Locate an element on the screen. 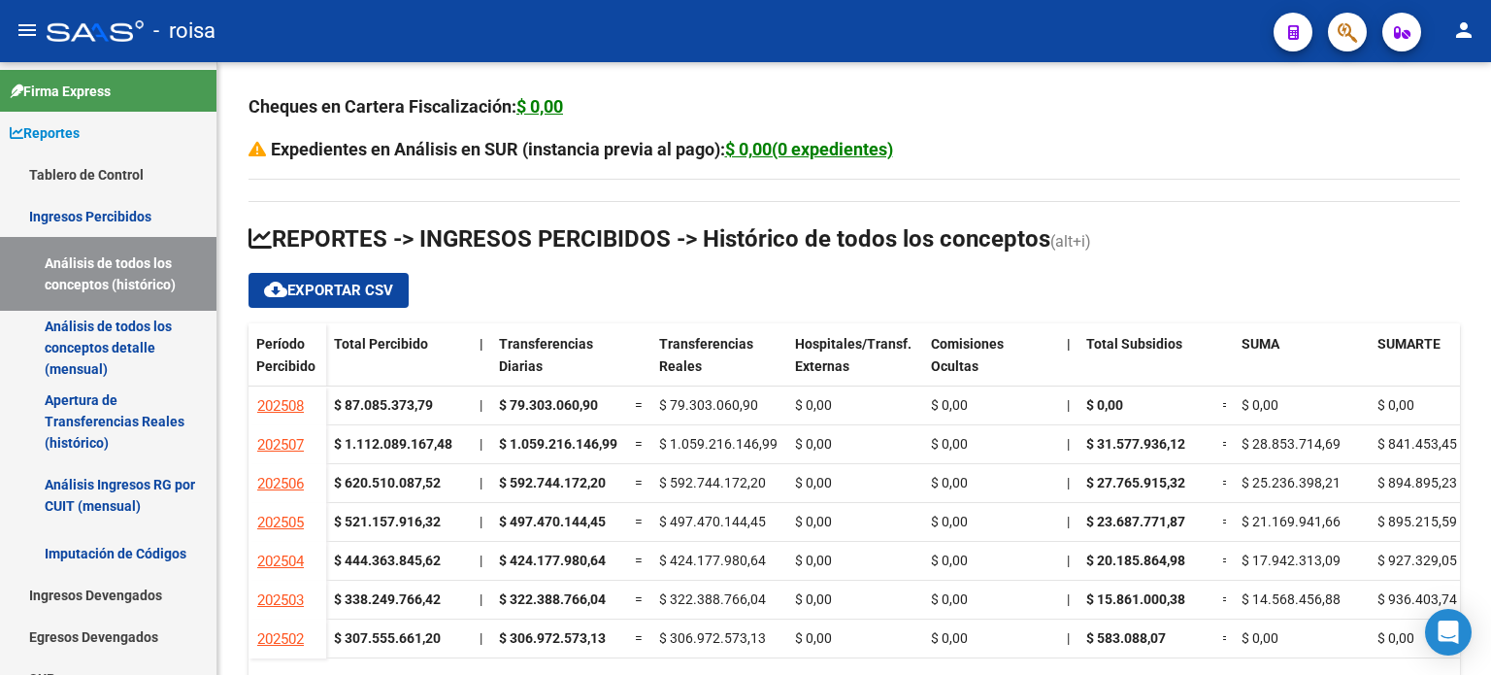 This screenshot has width=1491, height=675. strong: Expedientes en Análisis en SUR (instancia previa al pago): is located at coordinates (582, 149).